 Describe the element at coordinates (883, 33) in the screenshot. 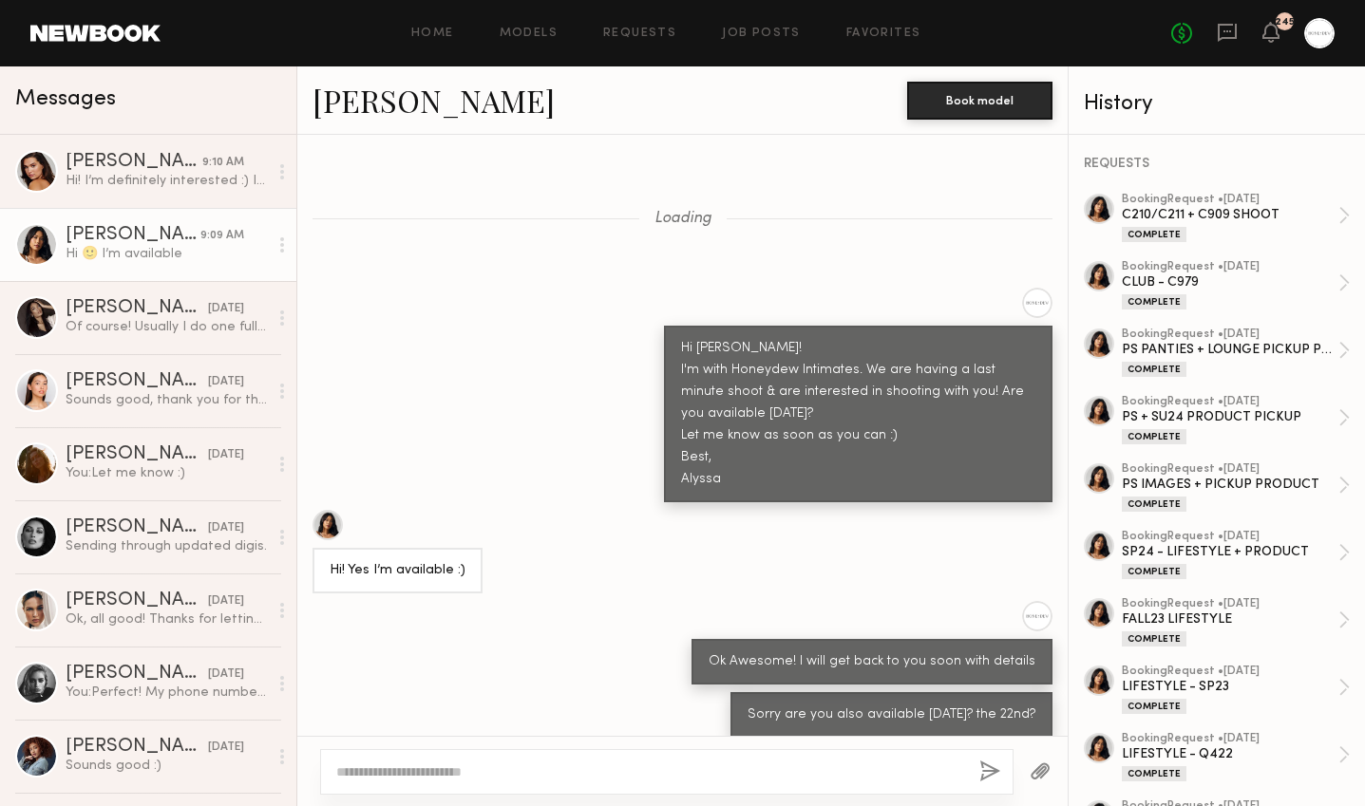

I see `a: Favorites` at that location.